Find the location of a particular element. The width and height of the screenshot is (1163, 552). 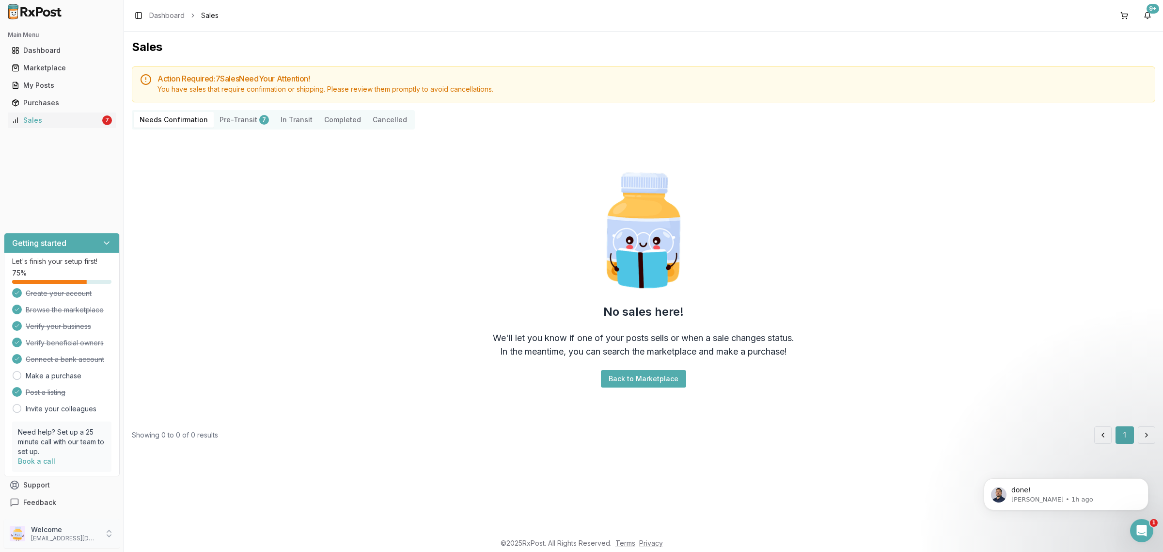

h1: Sales is located at coordinates (644, 47).